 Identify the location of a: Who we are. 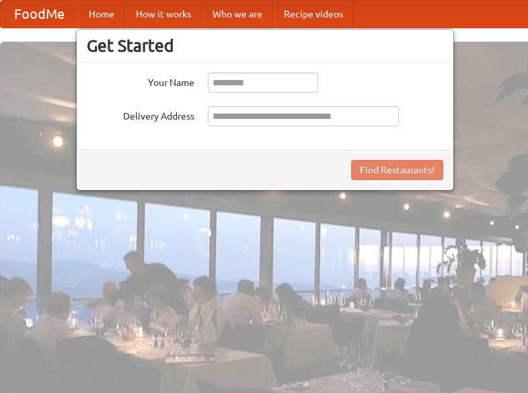
(237, 14).